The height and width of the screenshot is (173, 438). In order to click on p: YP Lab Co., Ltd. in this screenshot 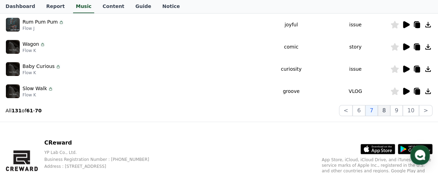, I will do `click(102, 152)`.